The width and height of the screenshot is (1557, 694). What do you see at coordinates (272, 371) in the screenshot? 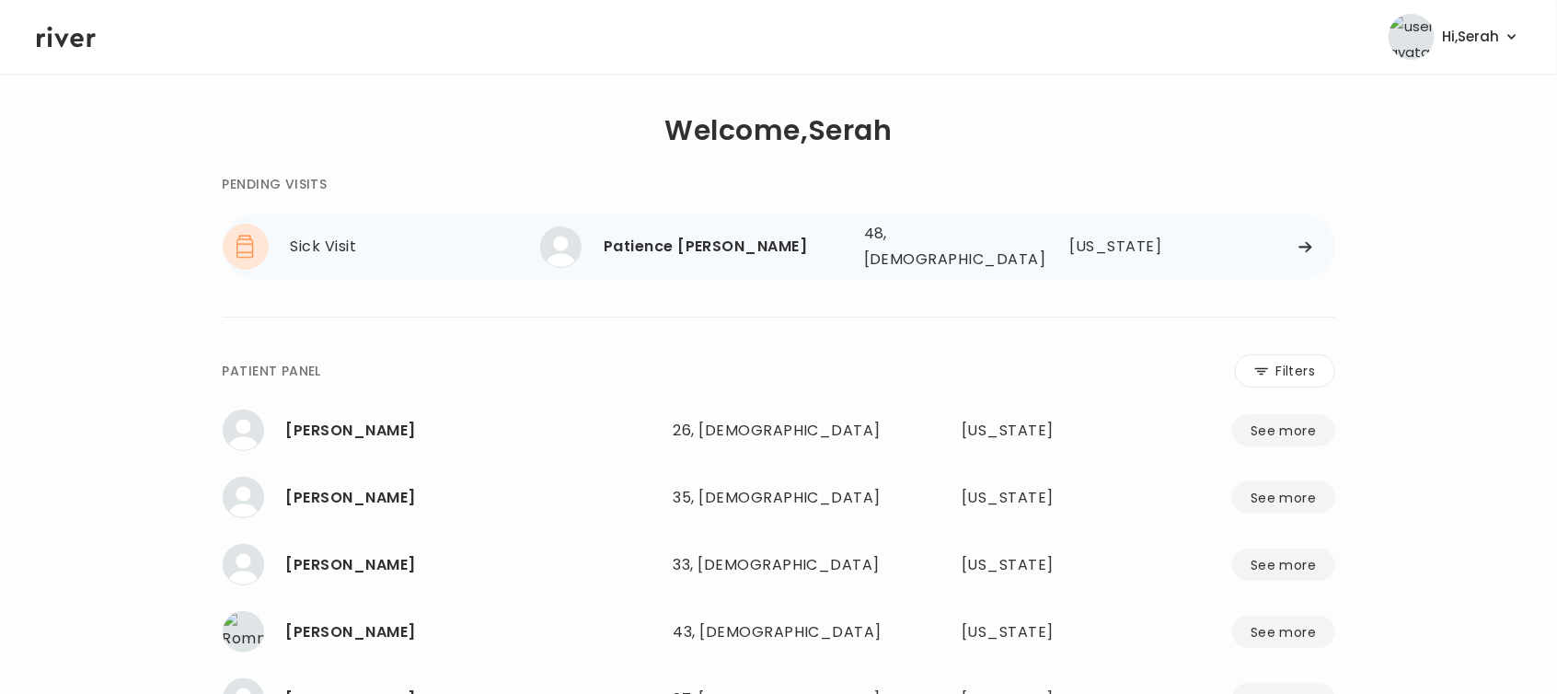
I see `div: PATIENT PANEL` at bounding box center [272, 371].